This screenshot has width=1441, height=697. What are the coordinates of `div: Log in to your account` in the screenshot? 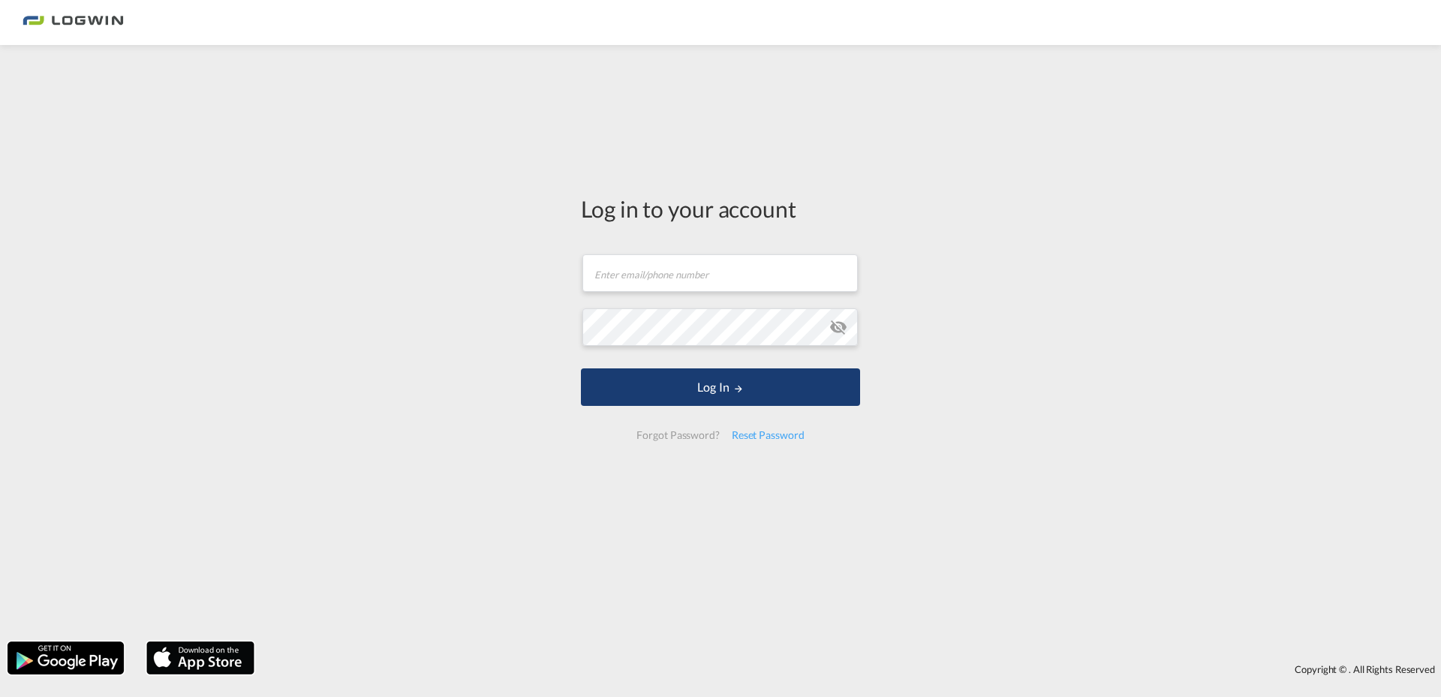 It's located at (721, 209).